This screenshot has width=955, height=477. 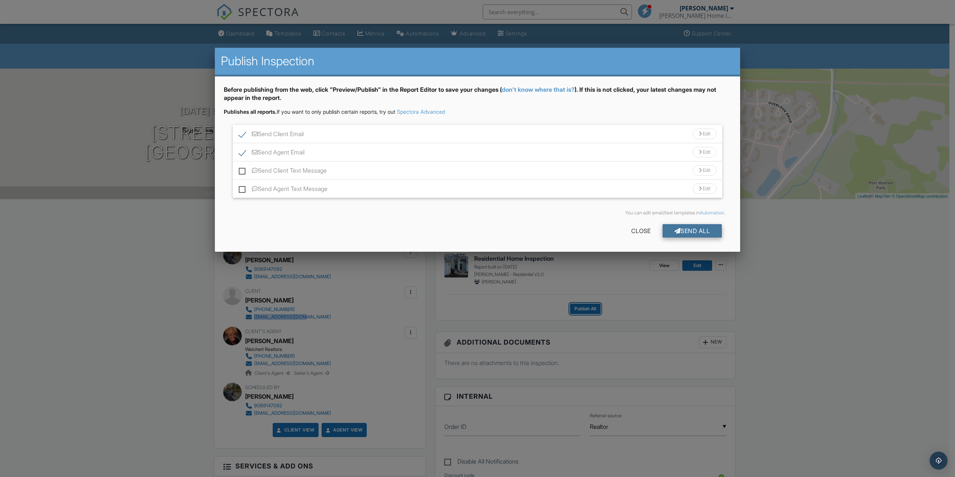 I want to click on strong: Publishes all reports., so click(x=250, y=112).